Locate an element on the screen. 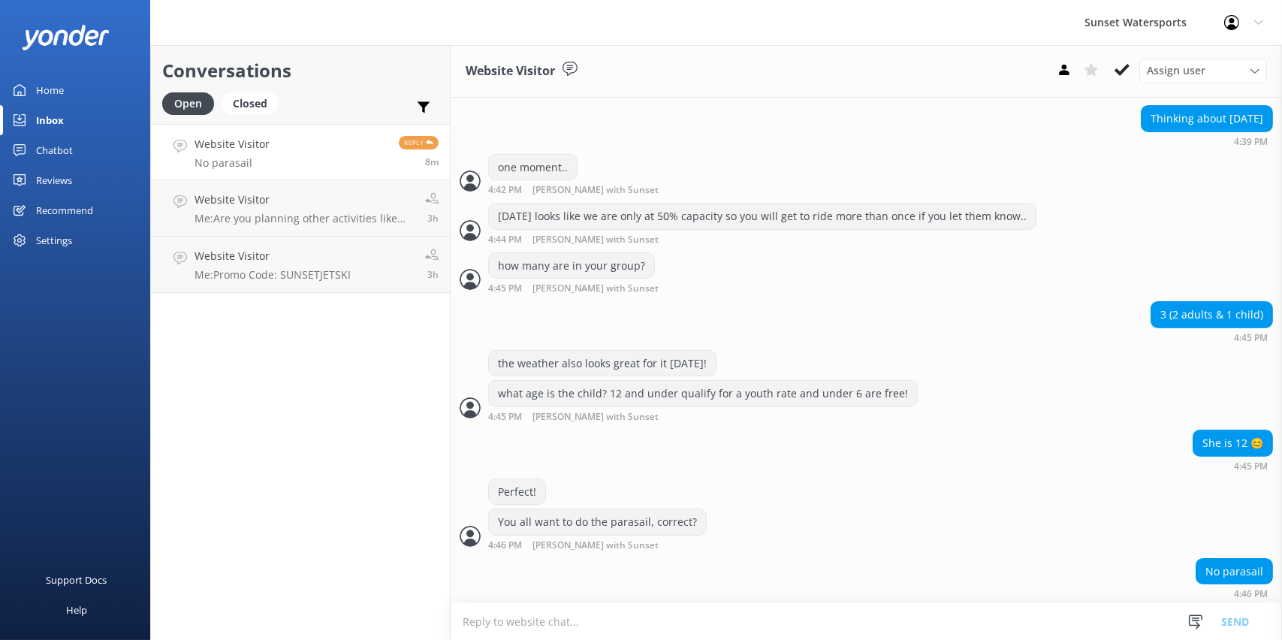 Image resolution: width=1282 pixels, height=640 pixels. div: Assign User is located at coordinates (1203, 71).